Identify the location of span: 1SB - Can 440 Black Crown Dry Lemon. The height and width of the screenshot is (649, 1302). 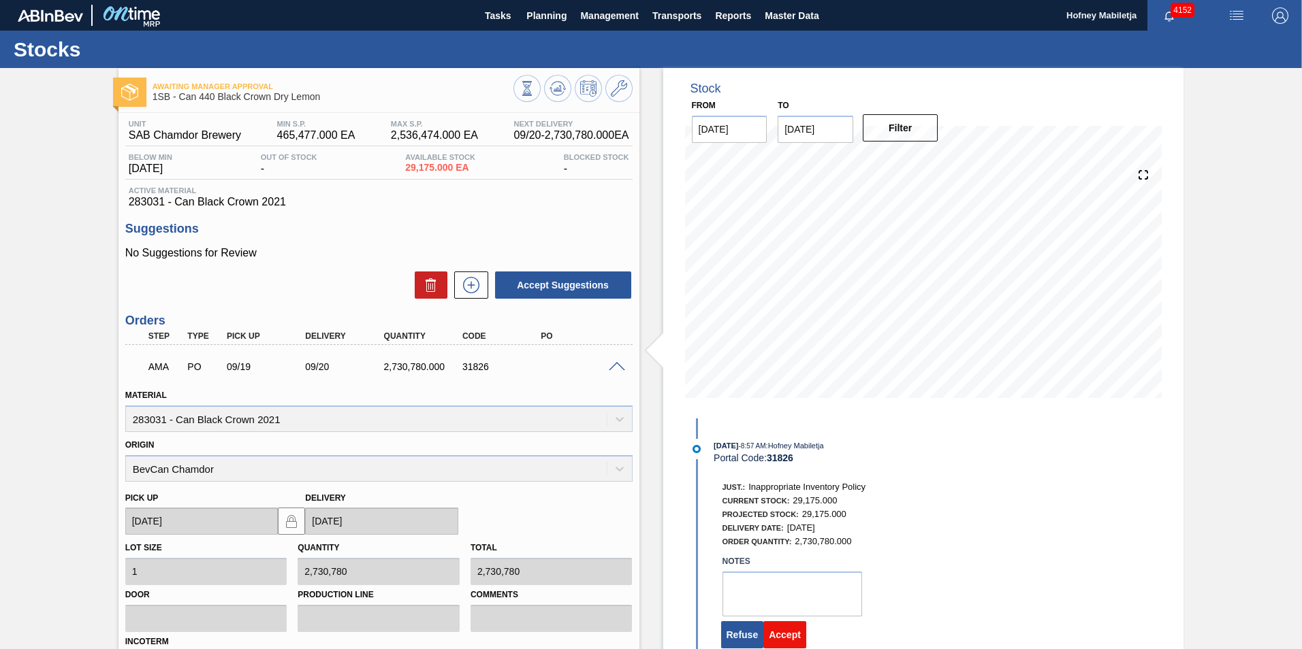
(333, 97).